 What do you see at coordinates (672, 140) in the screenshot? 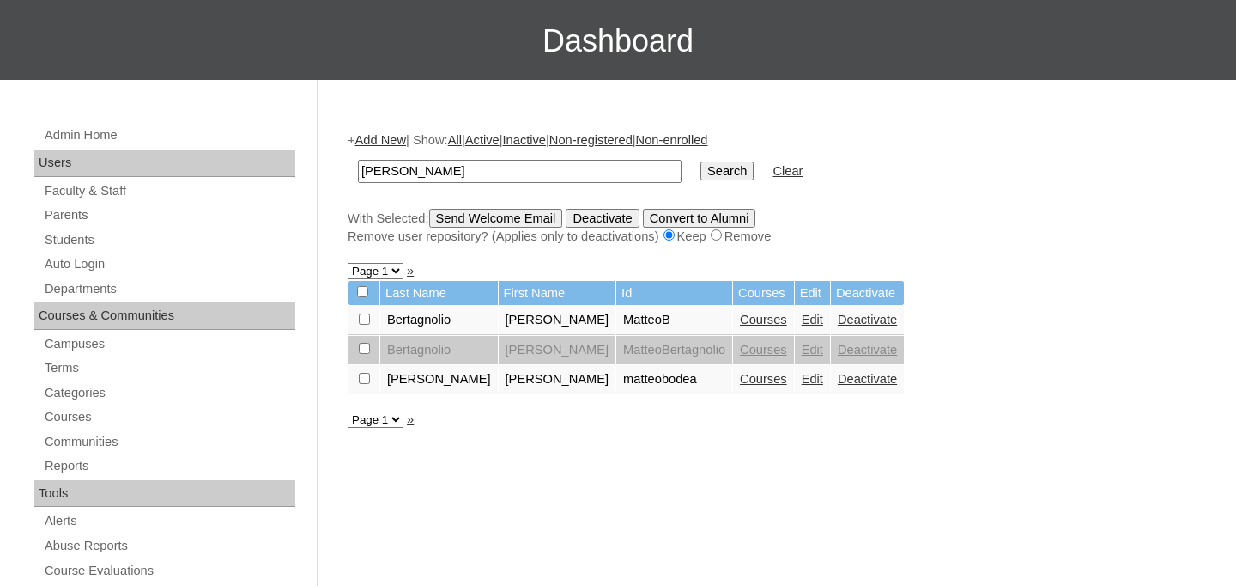
I see `a: Non-enrolled` at bounding box center [672, 140].